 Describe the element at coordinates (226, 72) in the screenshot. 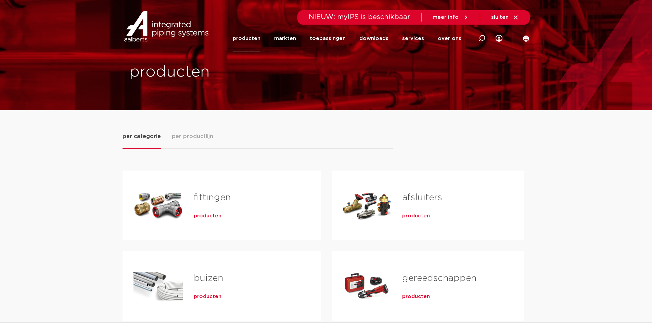

I see `h1: producten` at that location.